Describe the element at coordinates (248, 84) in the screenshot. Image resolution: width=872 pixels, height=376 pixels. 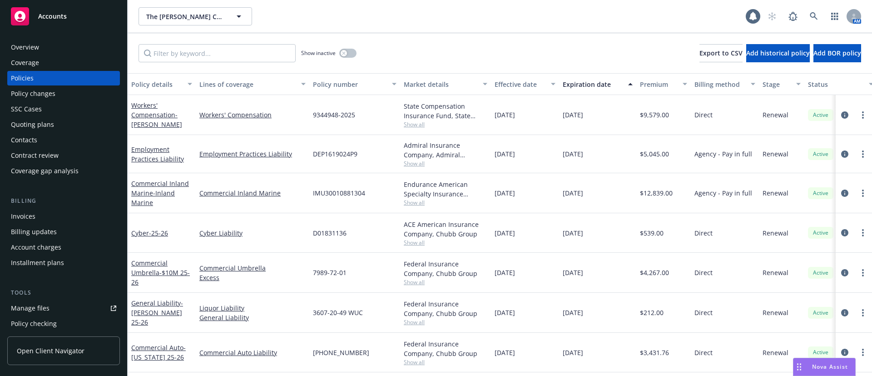
I see `div: Lines of coverage` at that location.